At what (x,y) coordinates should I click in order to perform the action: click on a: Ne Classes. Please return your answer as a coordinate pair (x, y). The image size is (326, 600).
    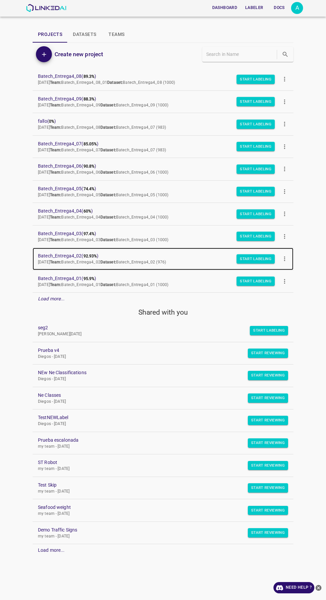
    Looking at the image, I should click on (158, 395).